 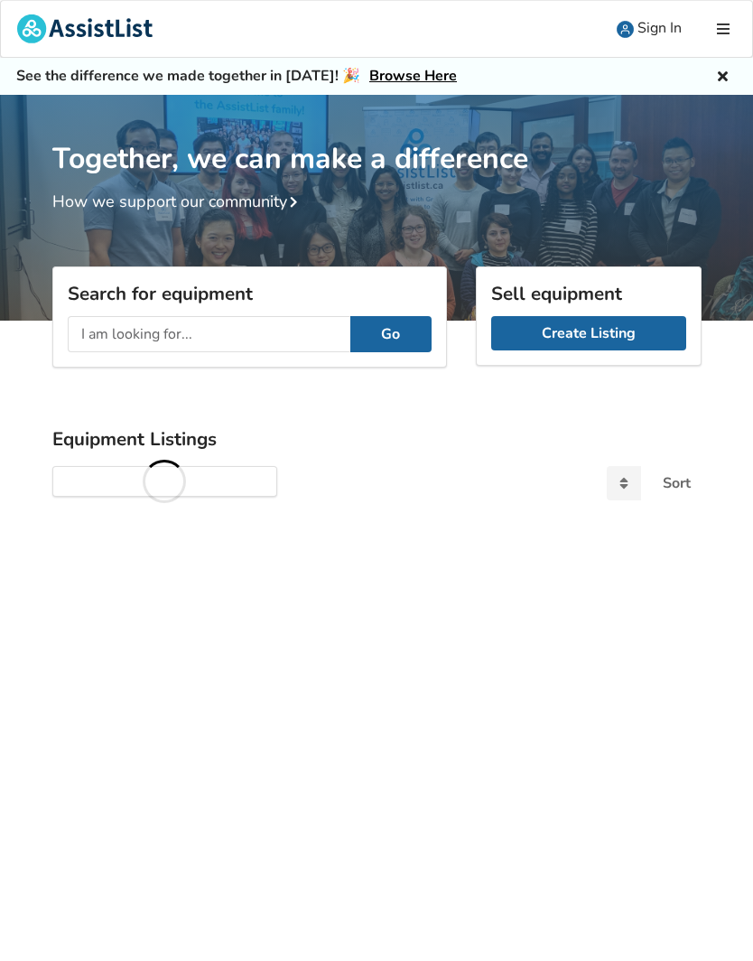 What do you see at coordinates (413, 76) in the screenshot?
I see `a: Browse Here` at bounding box center [413, 76].